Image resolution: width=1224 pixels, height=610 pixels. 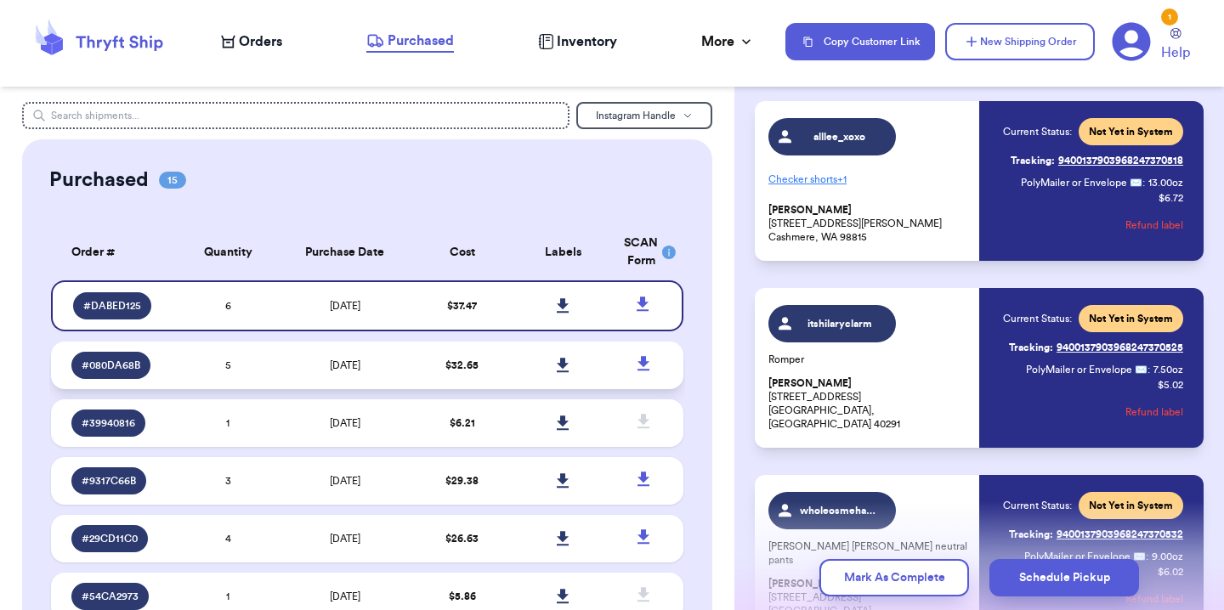 What do you see at coordinates (636, 116) in the screenshot?
I see `span: Instagram Handle` at bounding box center [636, 116].